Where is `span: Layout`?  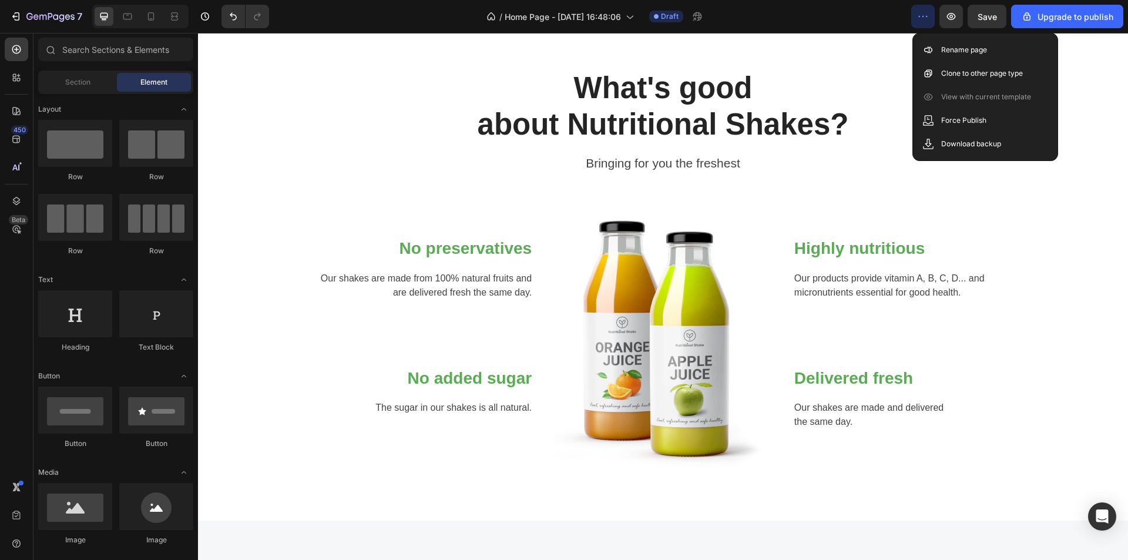 span: Layout is located at coordinates (49, 109).